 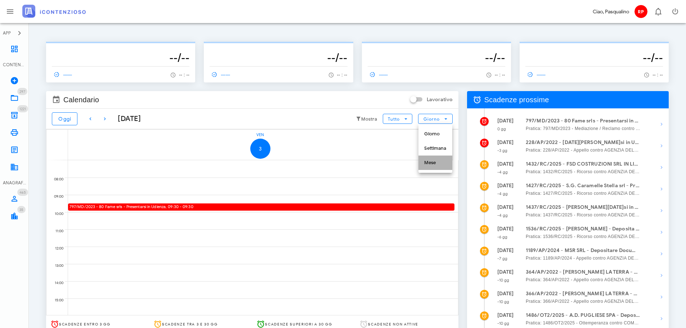 What do you see at coordinates (583, 215) in the screenshot?
I see `span: Pratica: 1437/RC/2025 - Ricorso contro AGENZIA DELLE ENTRATE - RISCOSSIONE (Udienza)` at bounding box center [583, 215].